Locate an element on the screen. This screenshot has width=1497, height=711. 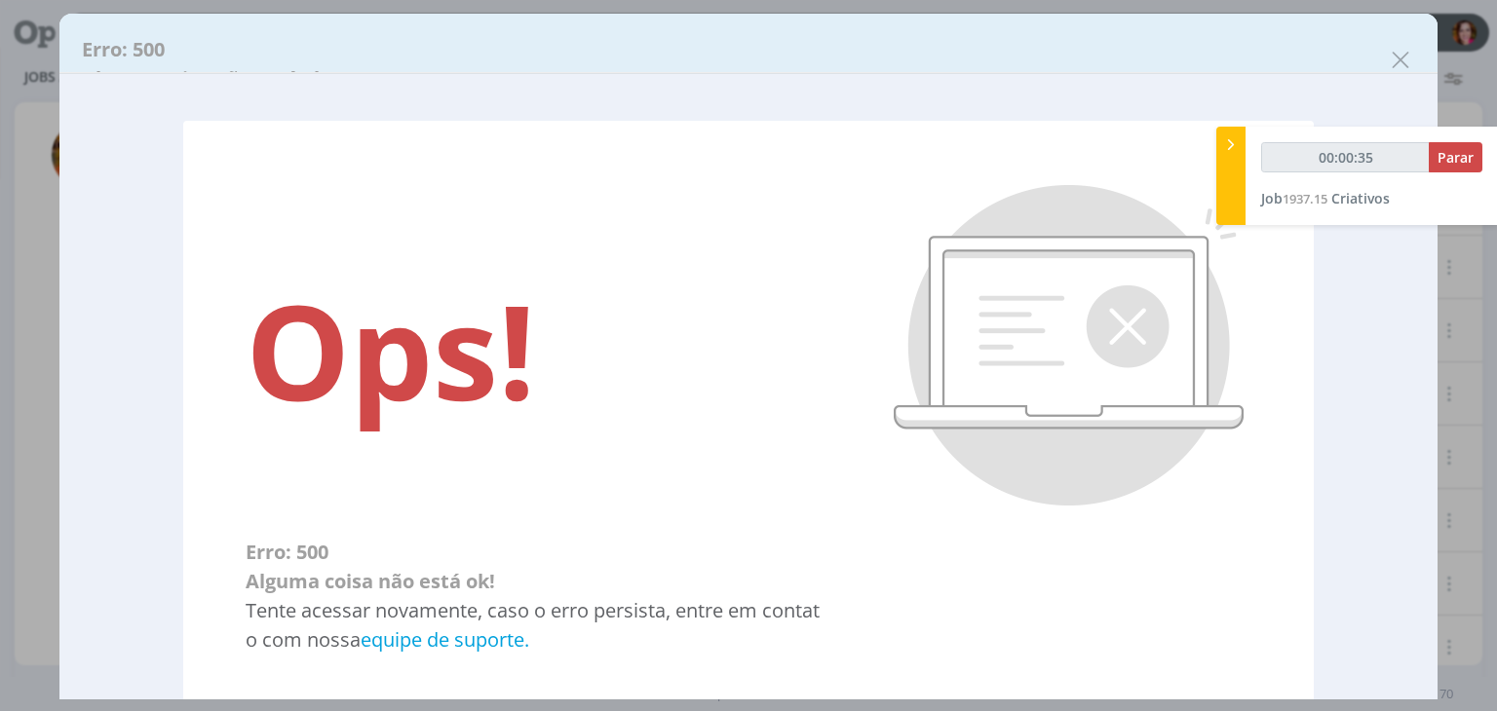
a: equipe de suporte. is located at coordinates (444, 639).